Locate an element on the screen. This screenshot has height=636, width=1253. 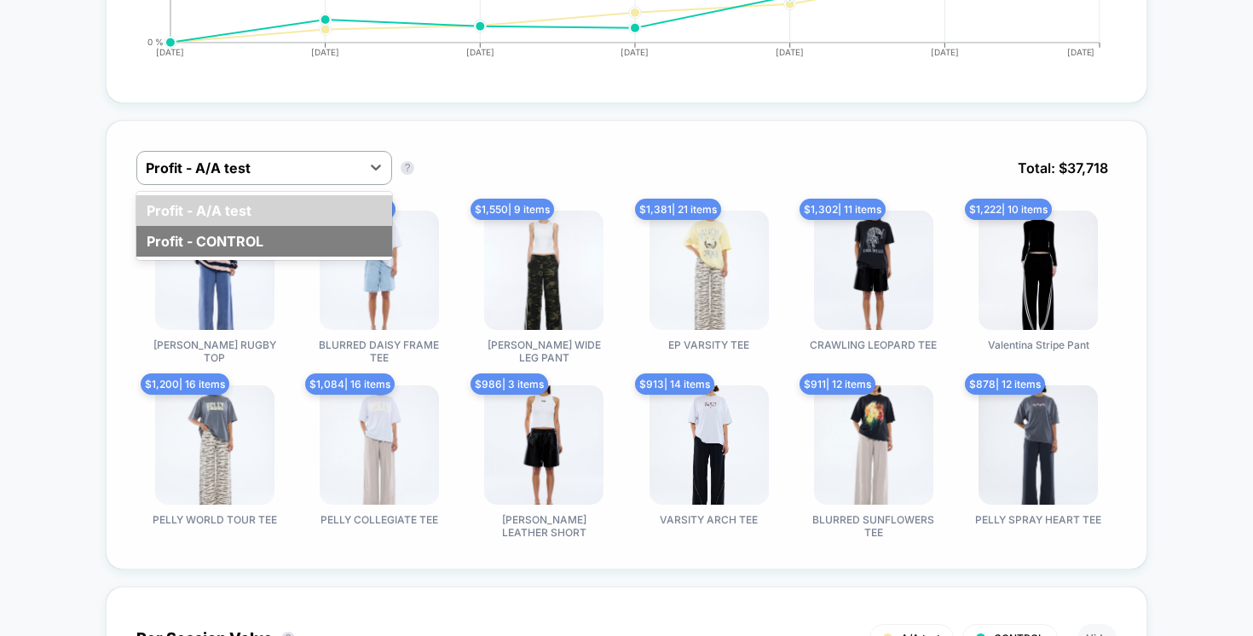
span: $ 1,222 | 10 items is located at coordinates (1008, 209).